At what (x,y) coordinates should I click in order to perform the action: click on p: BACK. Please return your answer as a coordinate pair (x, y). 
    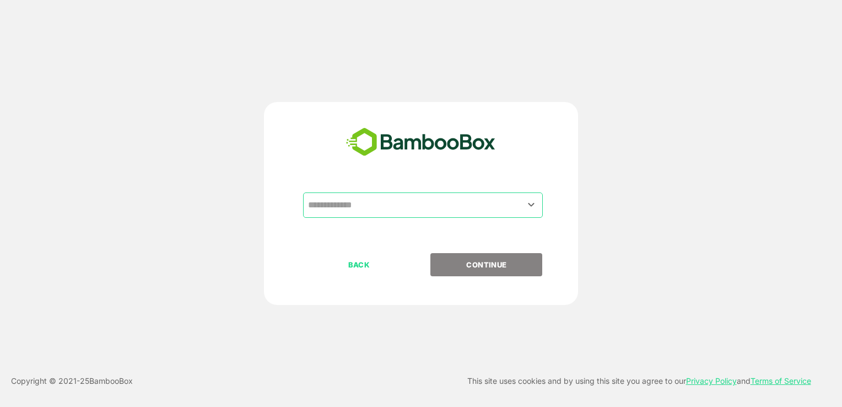
    Looking at the image, I should click on (359, 264).